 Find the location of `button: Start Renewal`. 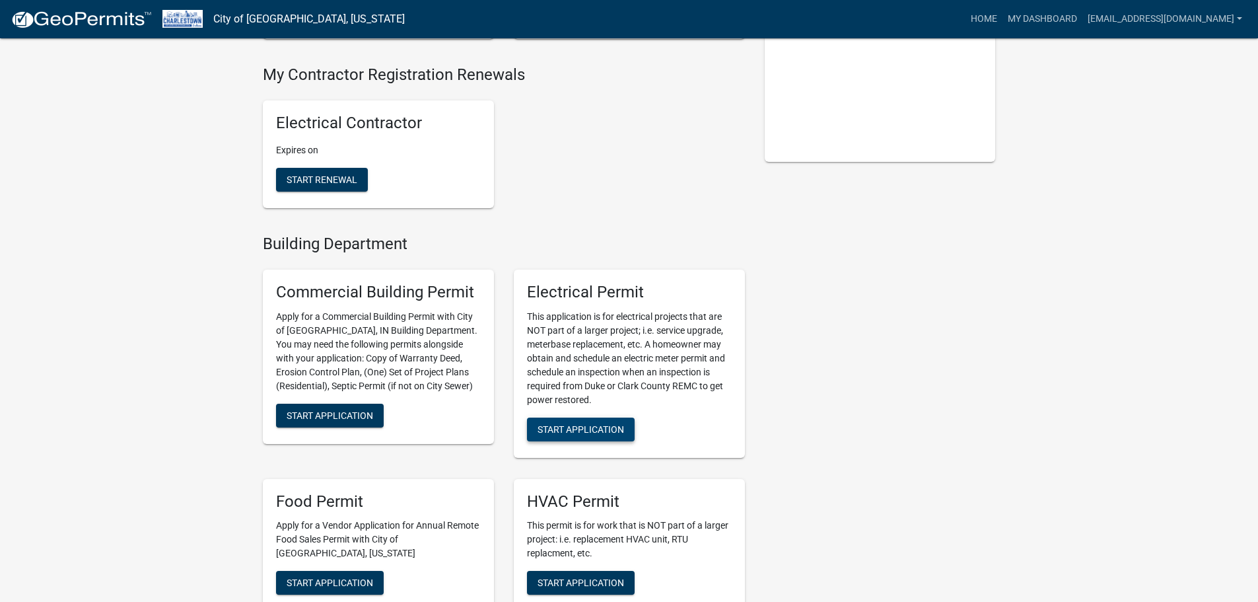

button: Start Renewal is located at coordinates (322, 180).